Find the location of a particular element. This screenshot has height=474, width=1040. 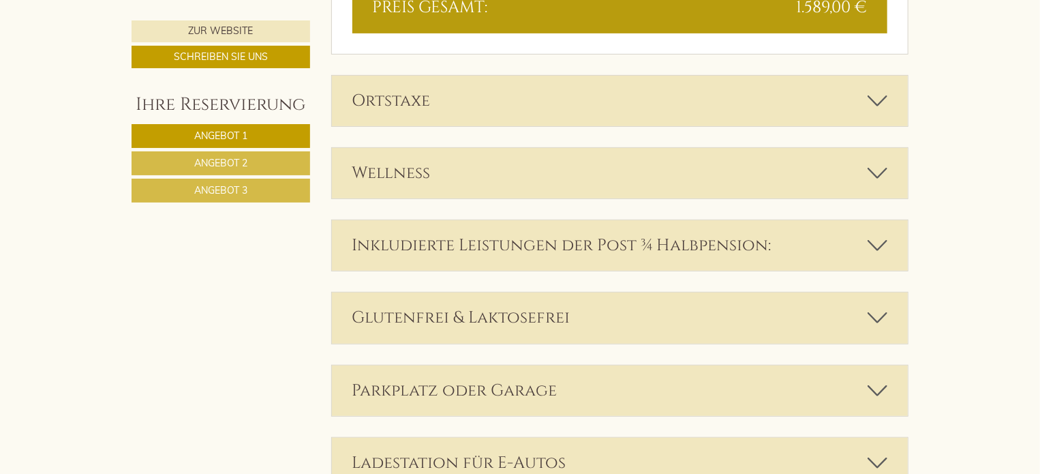

div: Parkplatz oder Garage is located at coordinates (620, 391).